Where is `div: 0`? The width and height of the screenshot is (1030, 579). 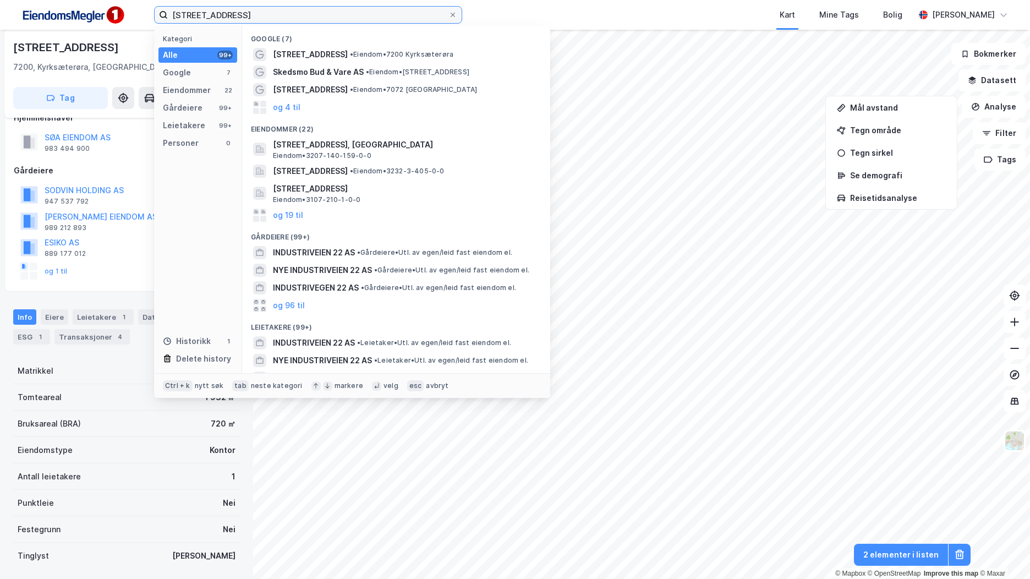
div: 0 is located at coordinates (228, 143).